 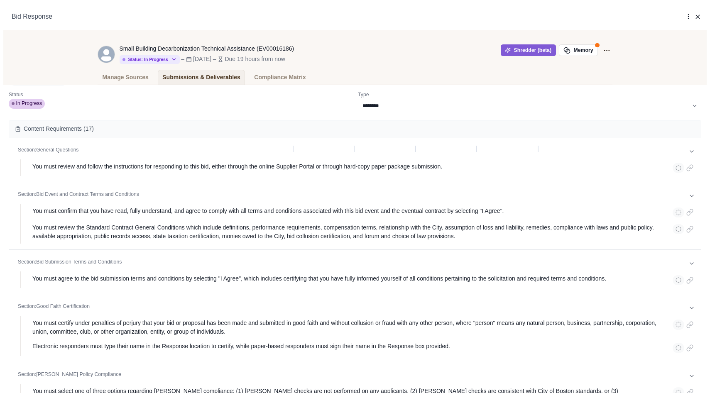 I want to click on div: Status: In Progress, so click(x=145, y=59).